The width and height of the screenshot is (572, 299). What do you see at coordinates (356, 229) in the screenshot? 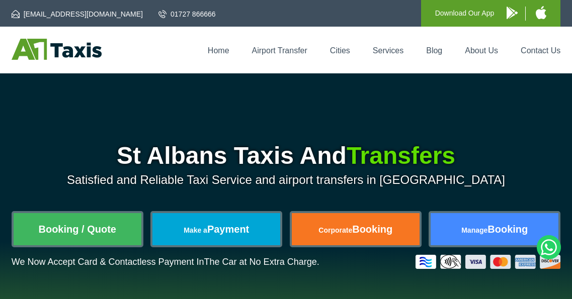
I see `a: CorporateBooking` at bounding box center [356, 229].